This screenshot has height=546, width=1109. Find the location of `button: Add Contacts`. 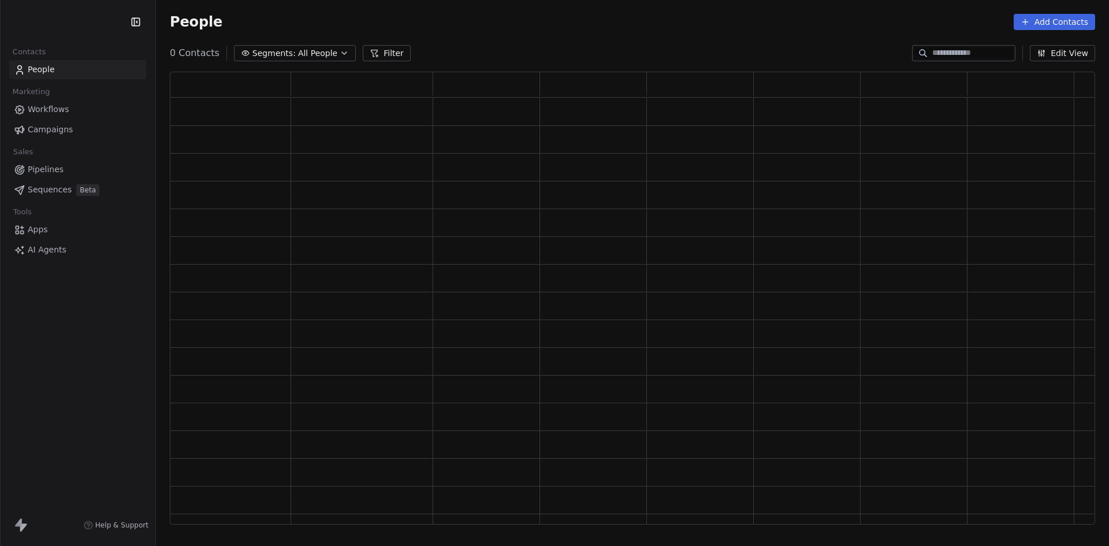

button: Add Contacts is located at coordinates (1054, 22).